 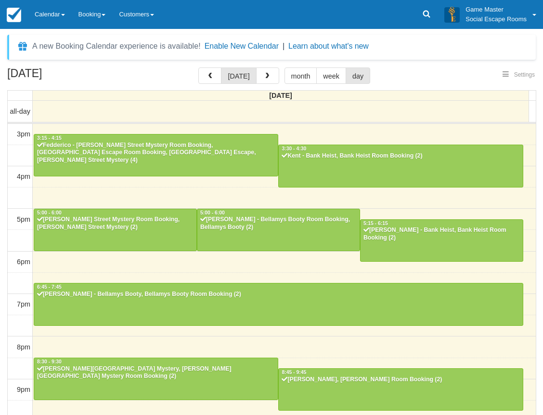 What do you see at coordinates (301, 76) in the screenshot?
I see `button: month` at bounding box center [301, 76].